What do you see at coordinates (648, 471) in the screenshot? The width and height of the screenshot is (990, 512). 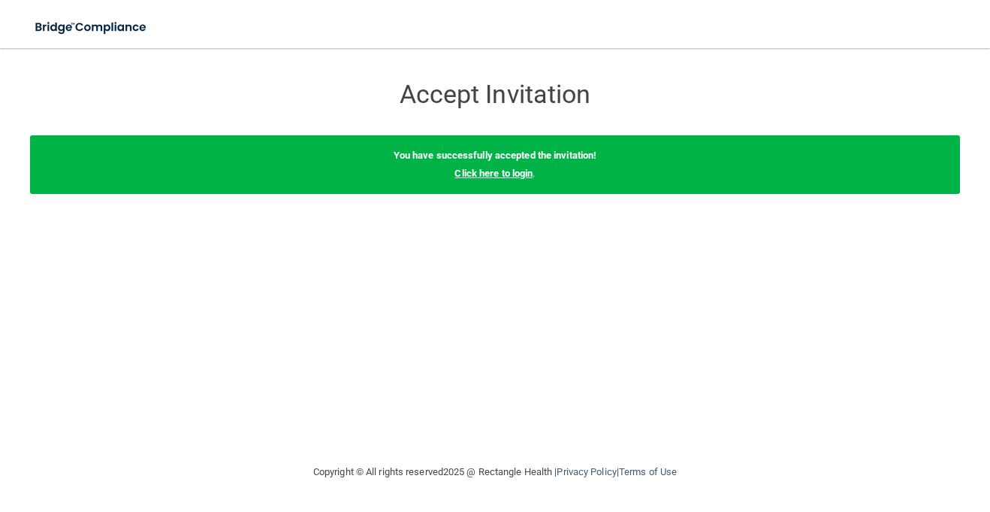 I see `a: Terms of Use` at bounding box center [648, 471].